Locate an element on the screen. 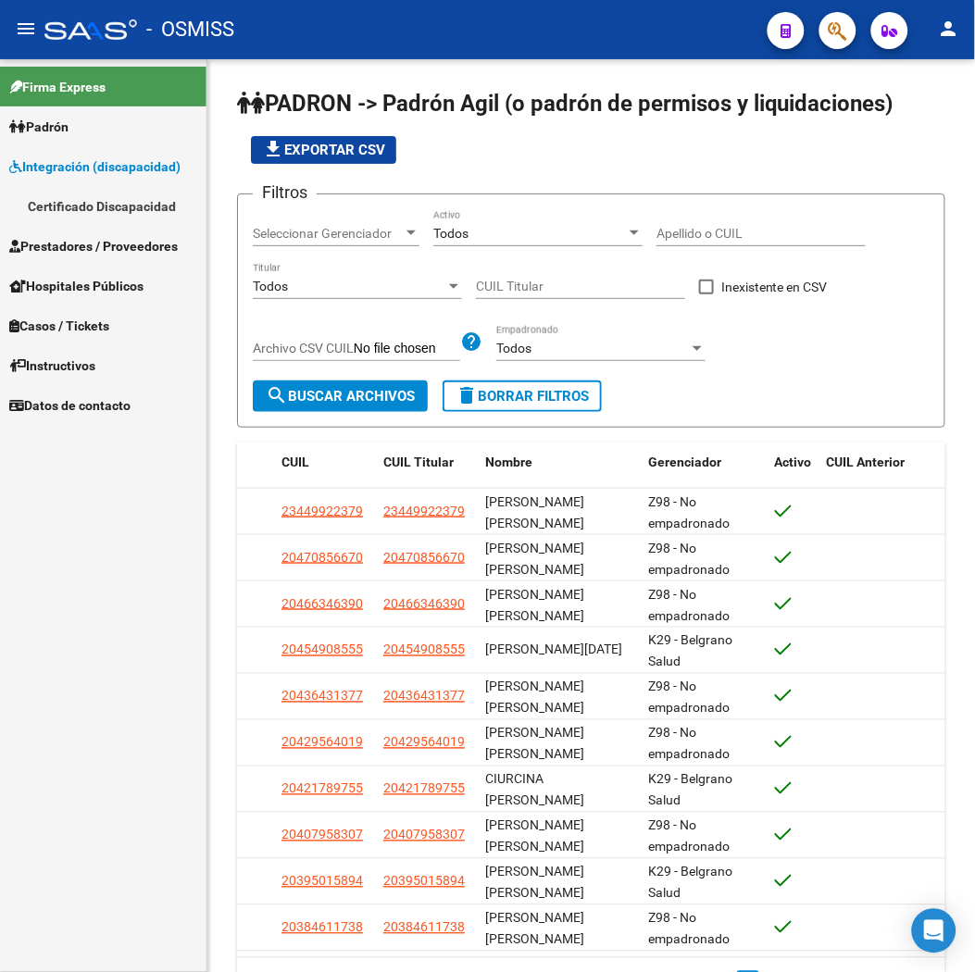  span: Prestadores / Proveedores is located at coordinates (93, 246).